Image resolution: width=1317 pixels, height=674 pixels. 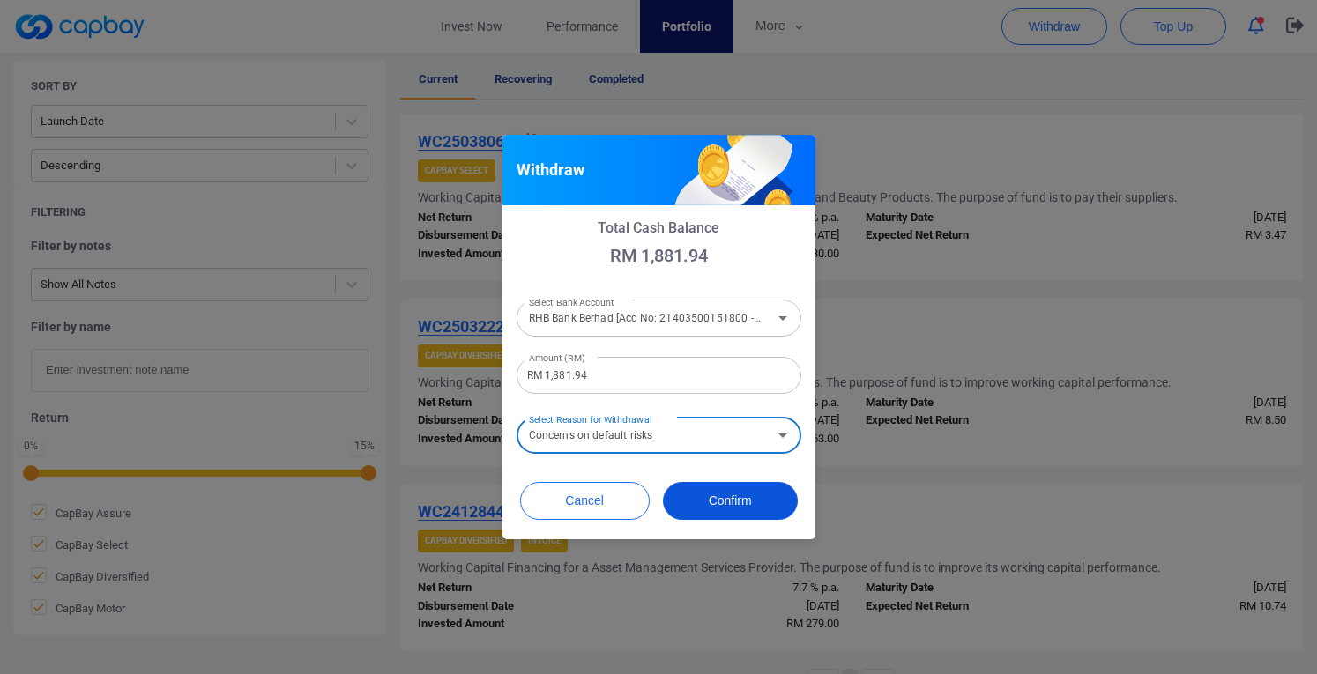 I want to click on label: Select Bank Account, so click(x=571, y=302).